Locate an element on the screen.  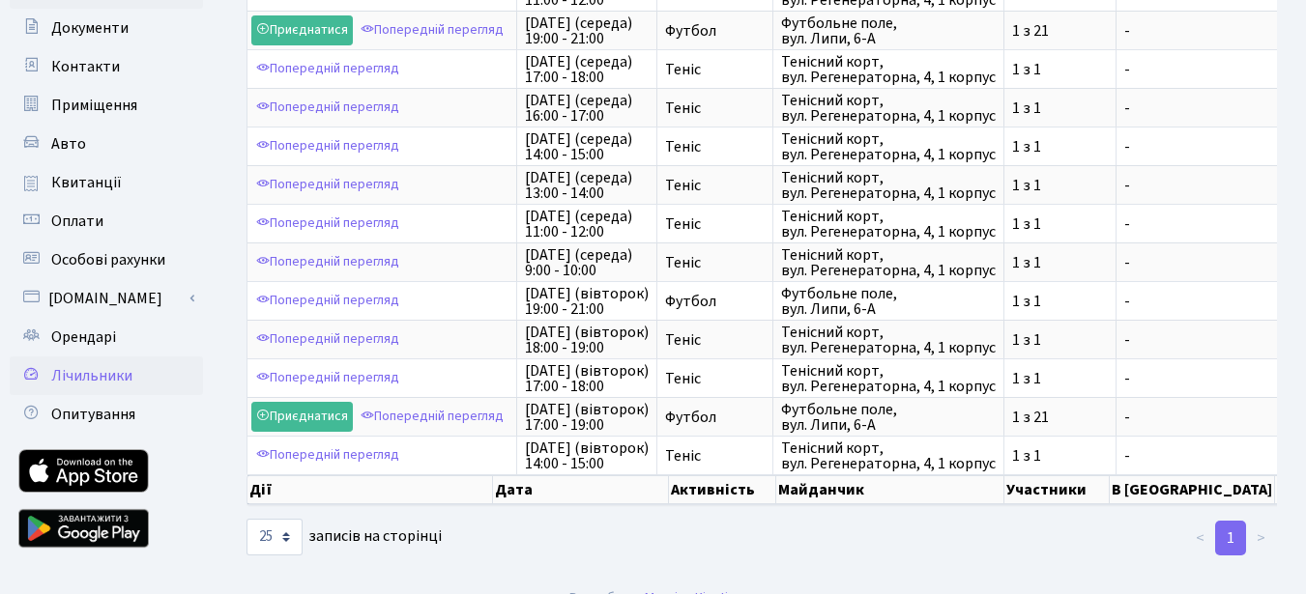
a: Приміщення is located at coordinates (106, 105).